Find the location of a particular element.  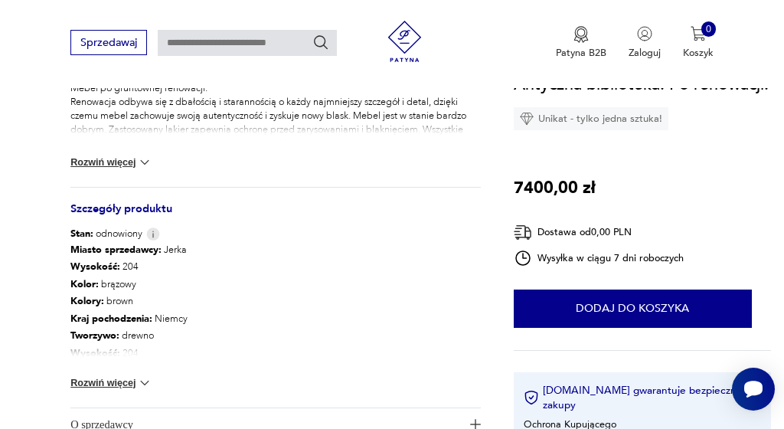

a: Sprzedawaj is located at coordinates (108, 44).